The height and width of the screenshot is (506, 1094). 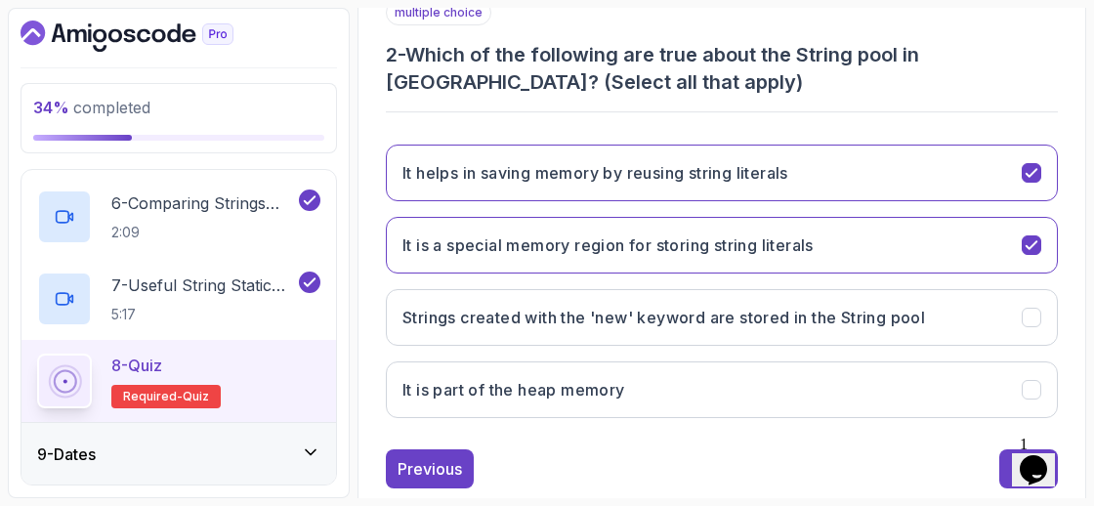 I want to click on p: 7 - Useful String Static Methods, so click(x=203, y=285).